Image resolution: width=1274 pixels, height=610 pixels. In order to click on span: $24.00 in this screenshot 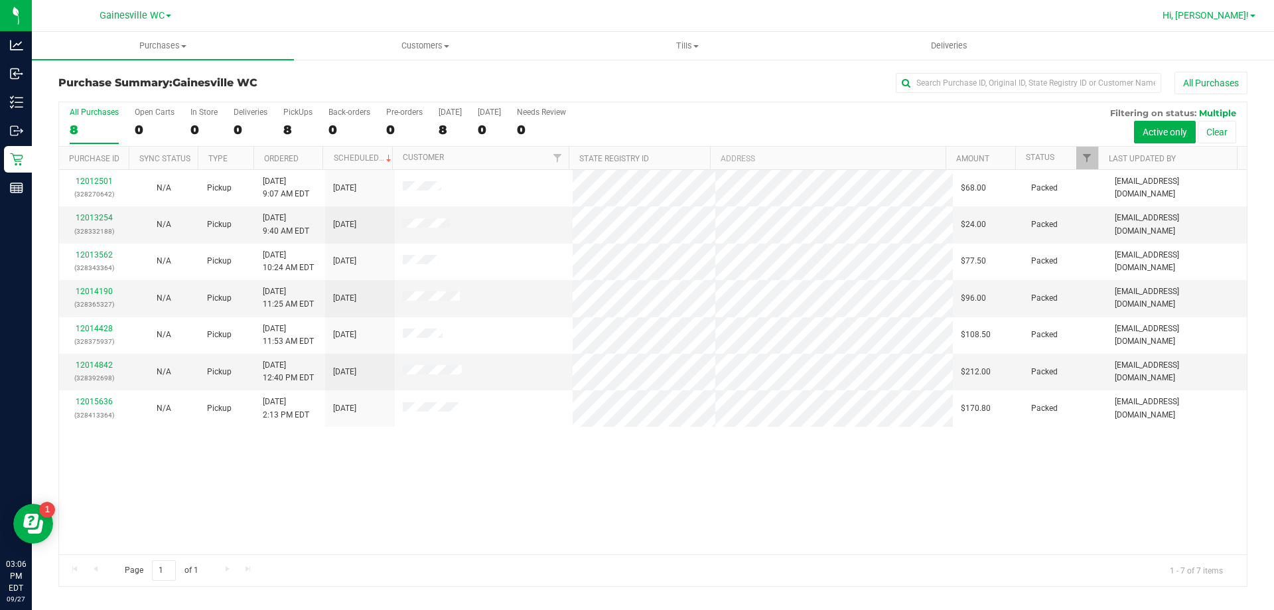, I will do `click(974, 224)`.